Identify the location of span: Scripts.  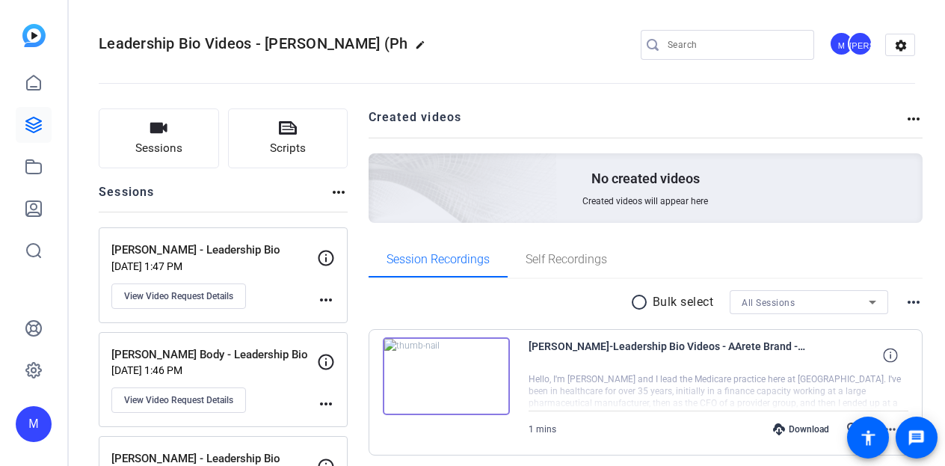
(288, 148).